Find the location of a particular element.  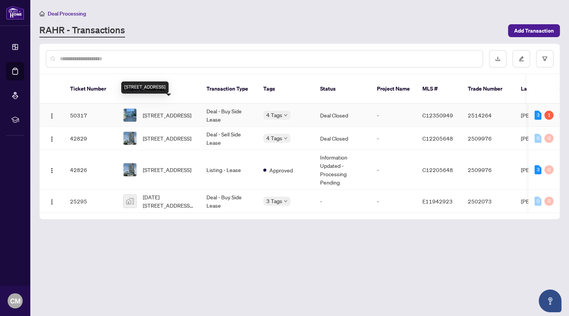

button: download is located at coordinates (498, 59).